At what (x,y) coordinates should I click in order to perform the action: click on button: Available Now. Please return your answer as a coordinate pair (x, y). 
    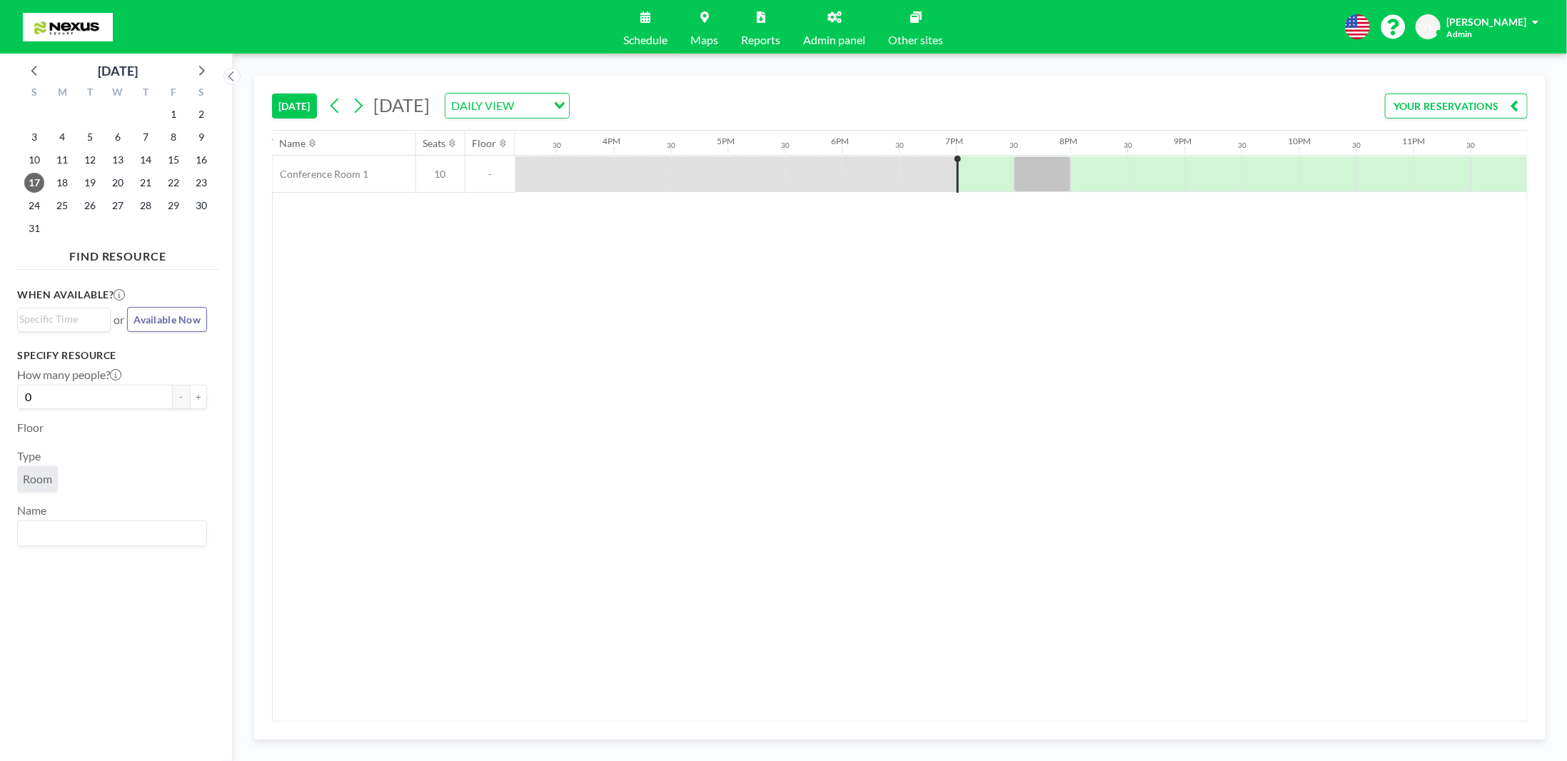
    Looking at the image, I should click on (167, 319).